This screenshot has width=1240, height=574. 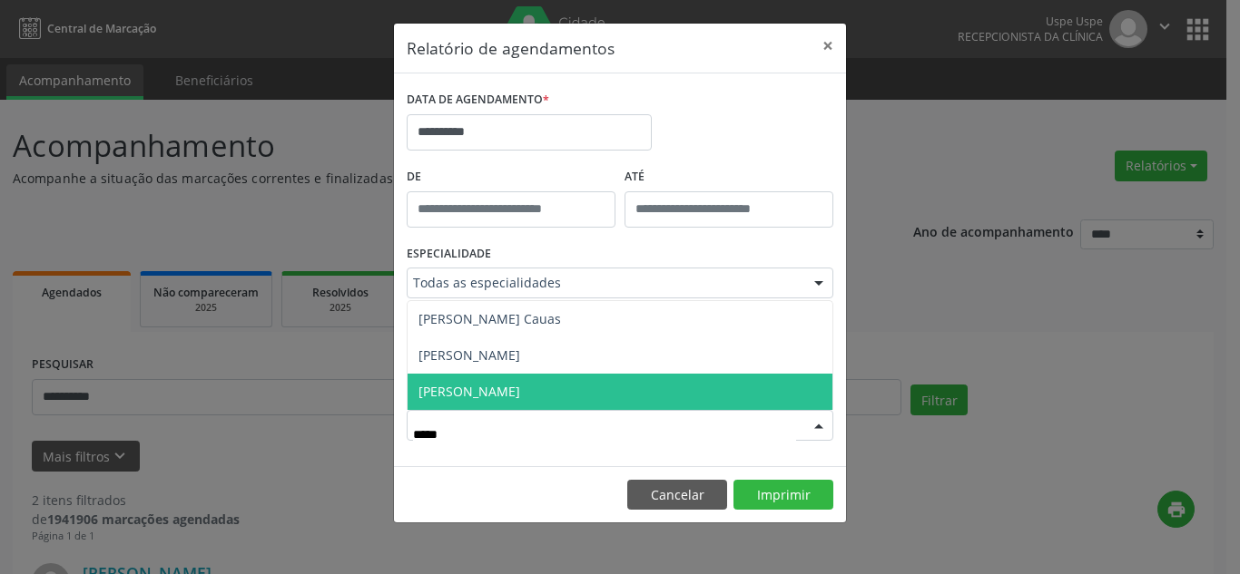 I want to click on label: ATÉ, so click(x=729, y=177).